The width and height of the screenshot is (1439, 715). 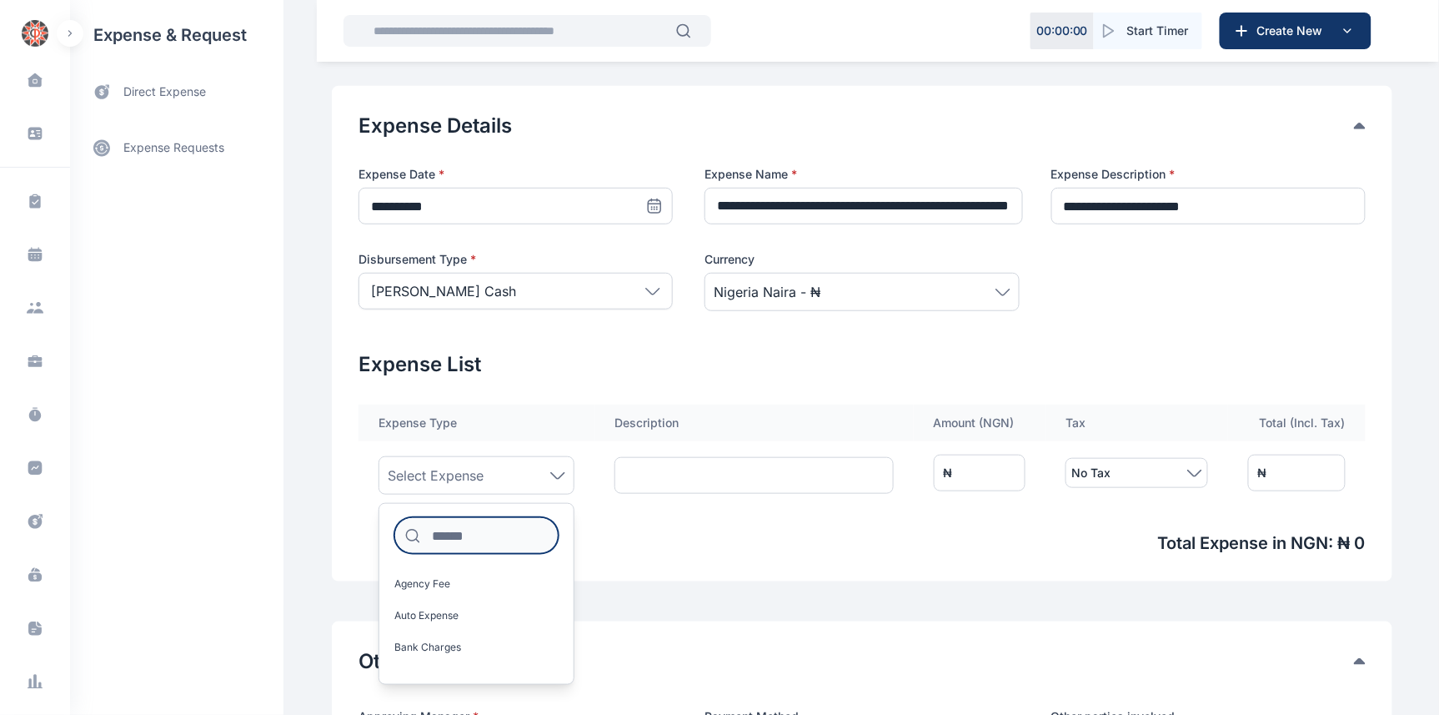 What do you see at coordinates (1208, 174) in the screenshot?
I see `label: Expense Description` at bounding box center [1208, 174].